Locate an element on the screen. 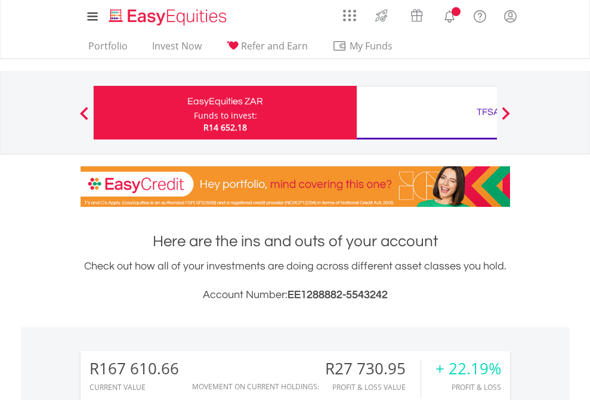 This screenshot has height=400, width=590. span: R14 652.18 is located at coordinates (225, 127).